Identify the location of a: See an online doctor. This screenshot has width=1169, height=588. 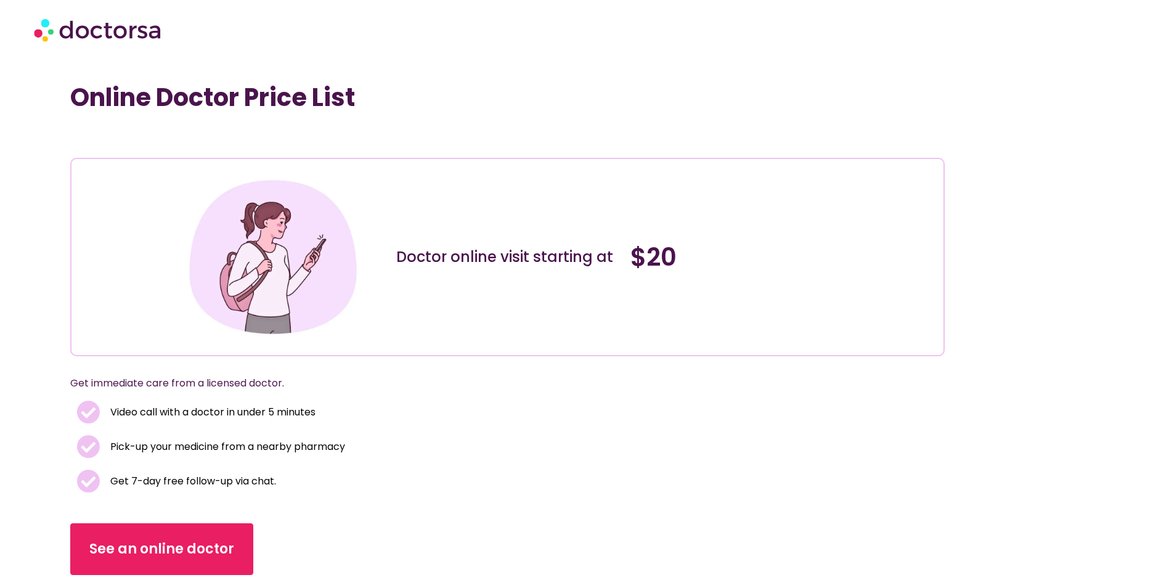
(161, 549).